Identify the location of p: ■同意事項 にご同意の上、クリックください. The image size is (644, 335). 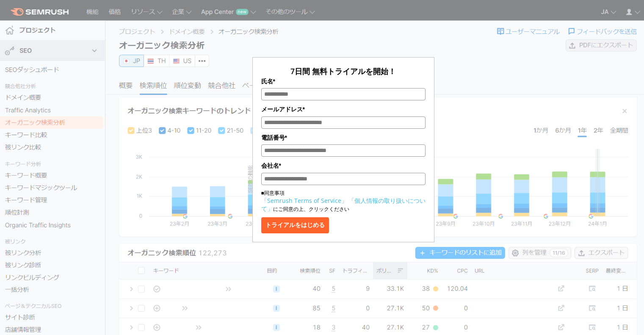
(343, 201).